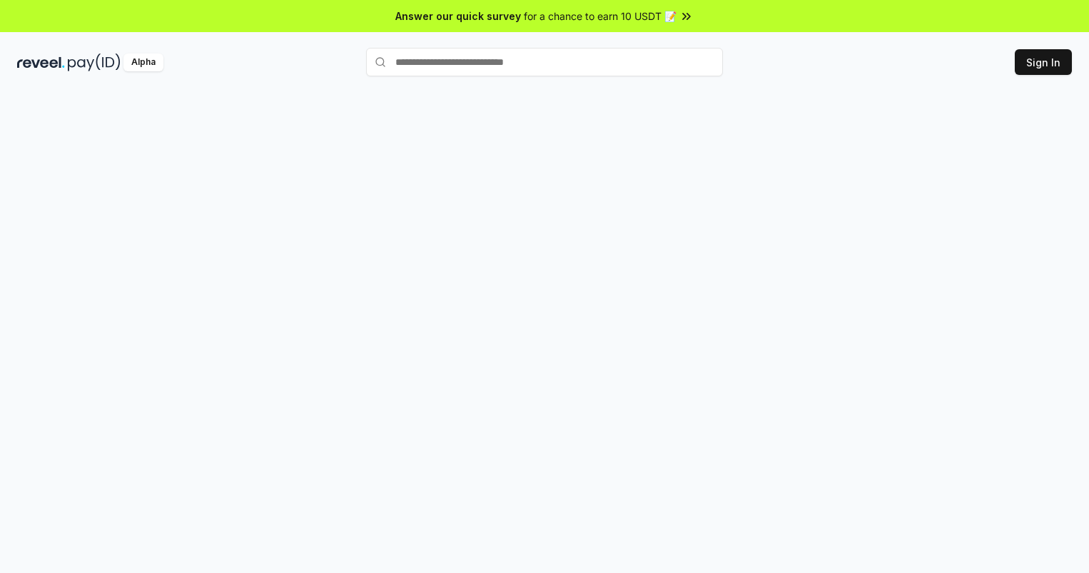  What do you see at coordinates (600, 16) in the screenshot?
I see `span: for a chance to earn 10 USDT 📝` at bounding box center [600, 16].